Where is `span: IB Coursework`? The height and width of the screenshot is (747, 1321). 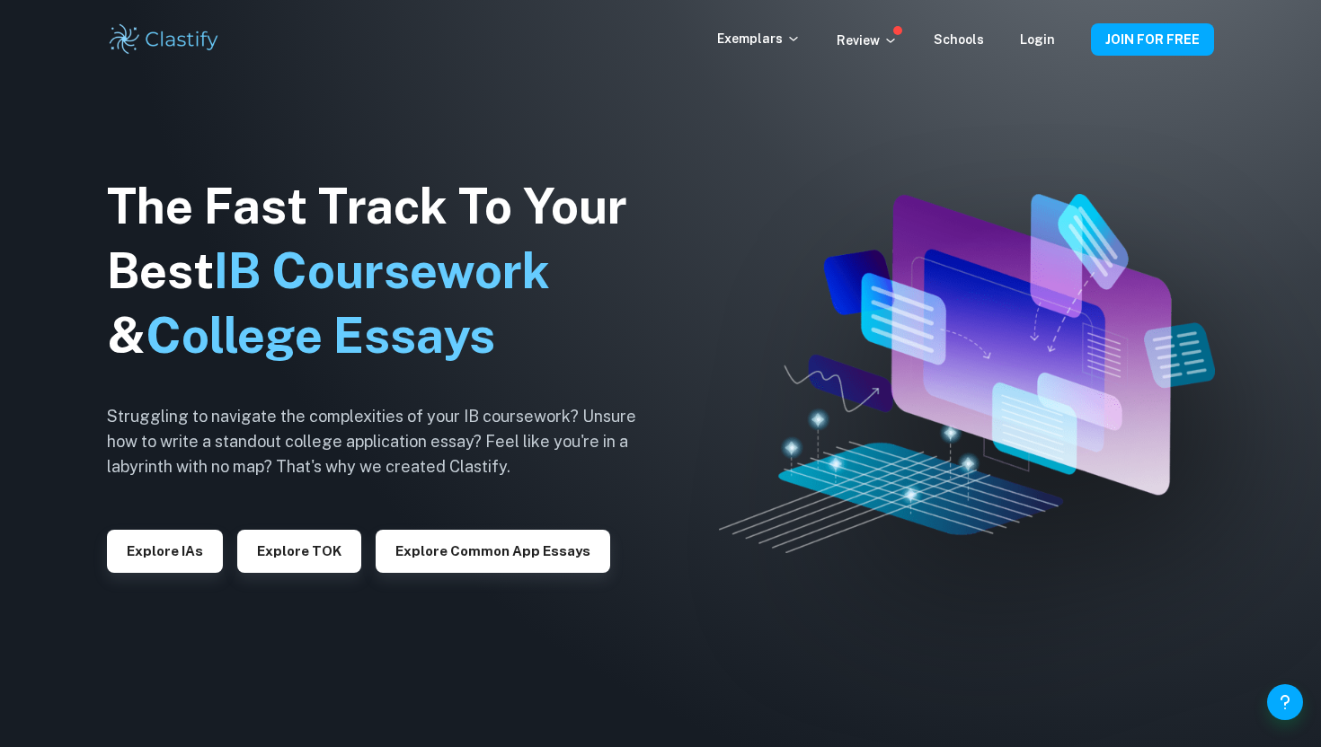 span: IB Coursework is located at coordinates (382, 270).